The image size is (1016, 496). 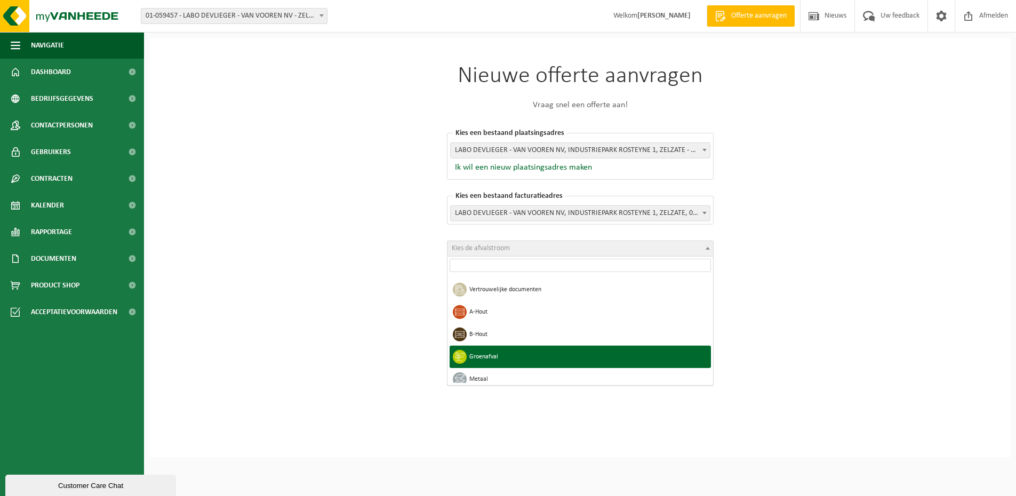 What do you see at coordinates (47, 205) in the screenshot?
I see `span: Kalender` at bounding box center [47, 205].